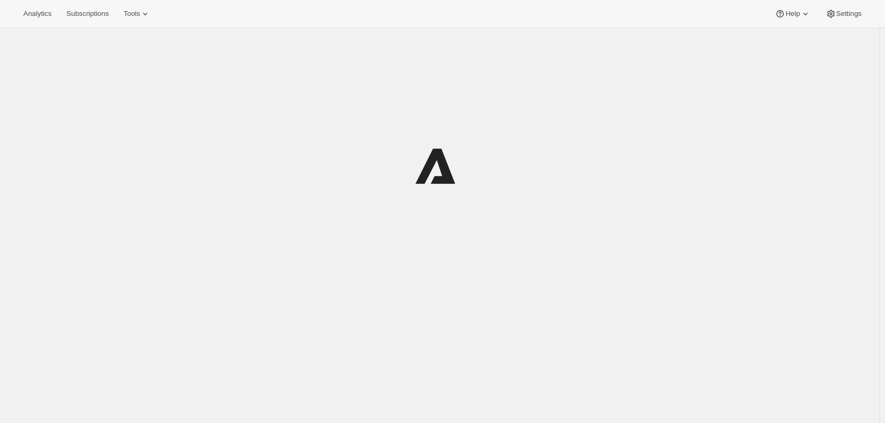  Describe the element at coordinates (37, 14) in the screenshot. I see `button: Analytics` at that location.